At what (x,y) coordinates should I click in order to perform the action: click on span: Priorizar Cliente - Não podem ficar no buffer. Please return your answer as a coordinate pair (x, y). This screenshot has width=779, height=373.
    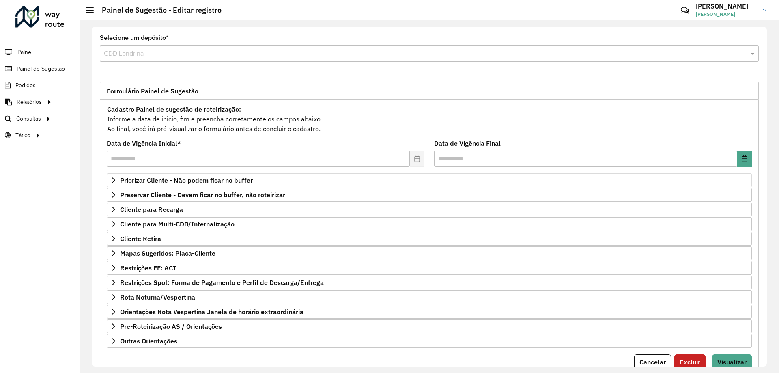
    Looking at the image, I should click on (186, 180).